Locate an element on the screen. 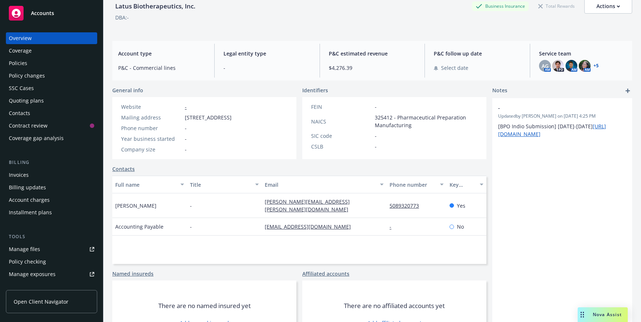  div: Company size is located at coordinates (151, 149).